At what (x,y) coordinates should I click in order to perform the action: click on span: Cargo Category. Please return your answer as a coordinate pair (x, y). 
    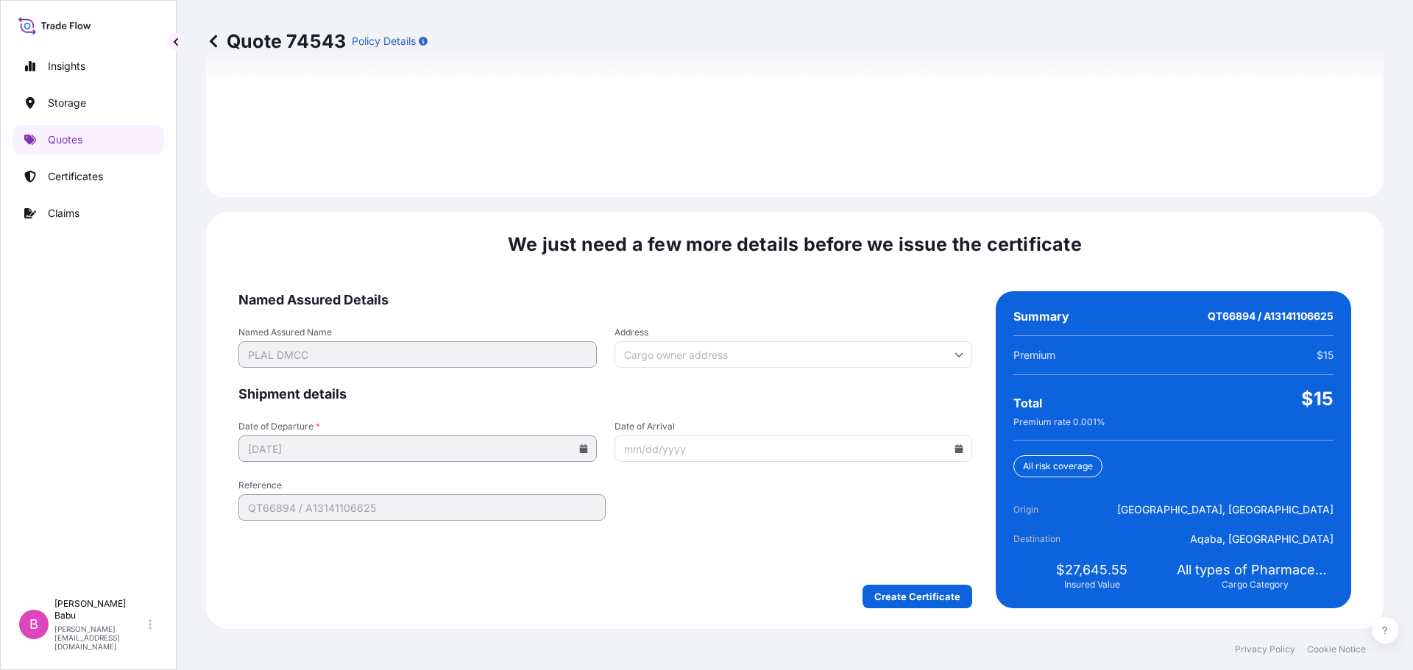
    Looking at the image, I should click on (1255, 585).